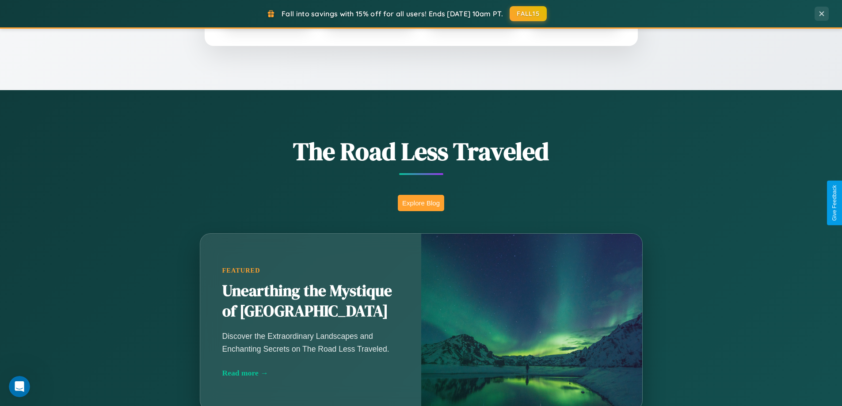  I want to click on button: Explore Blog, so click(421, 203).